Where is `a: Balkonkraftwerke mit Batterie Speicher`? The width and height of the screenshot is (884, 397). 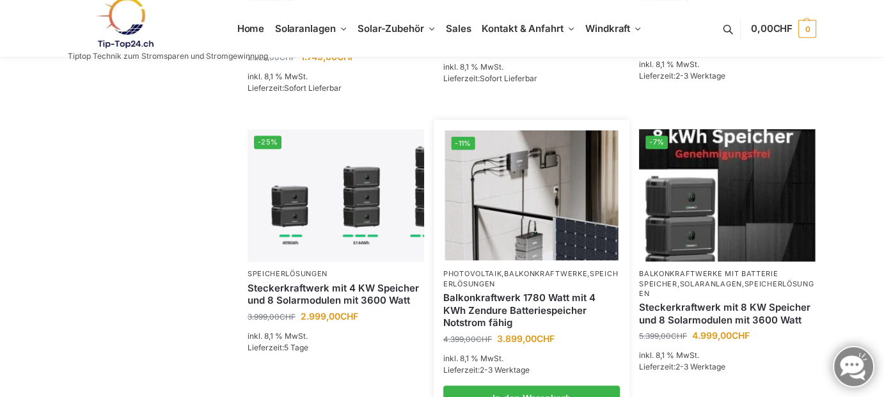 a: Balkonkraftwerke mit Batterie Speicher is located at coordinates (708, 278).